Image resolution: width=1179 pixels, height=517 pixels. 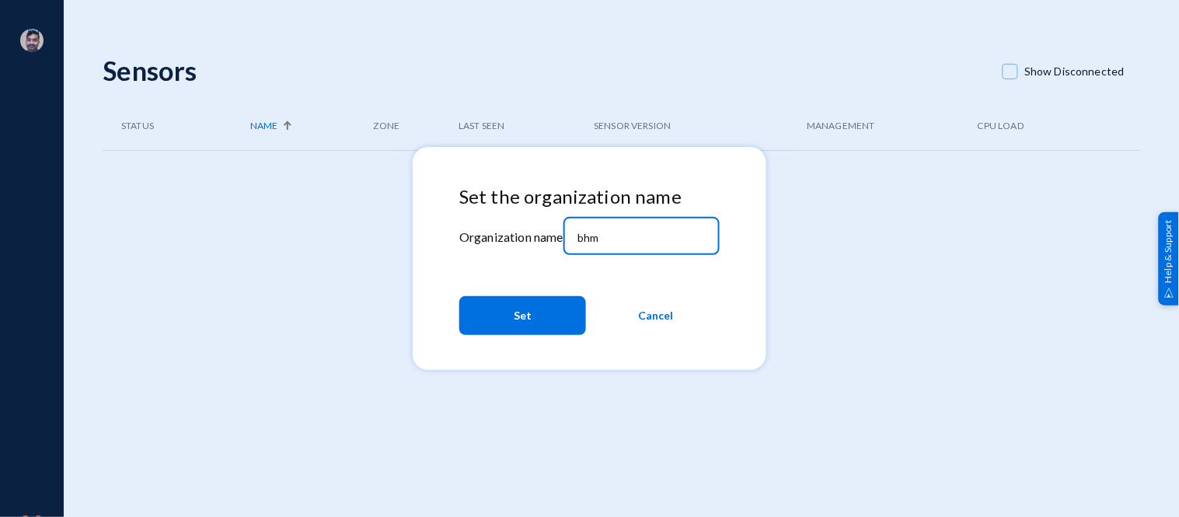 What do you see at coordinates (512, 236) in the screenshot?
I see `mat-label: Organization name` at bounding box center [512, 236].